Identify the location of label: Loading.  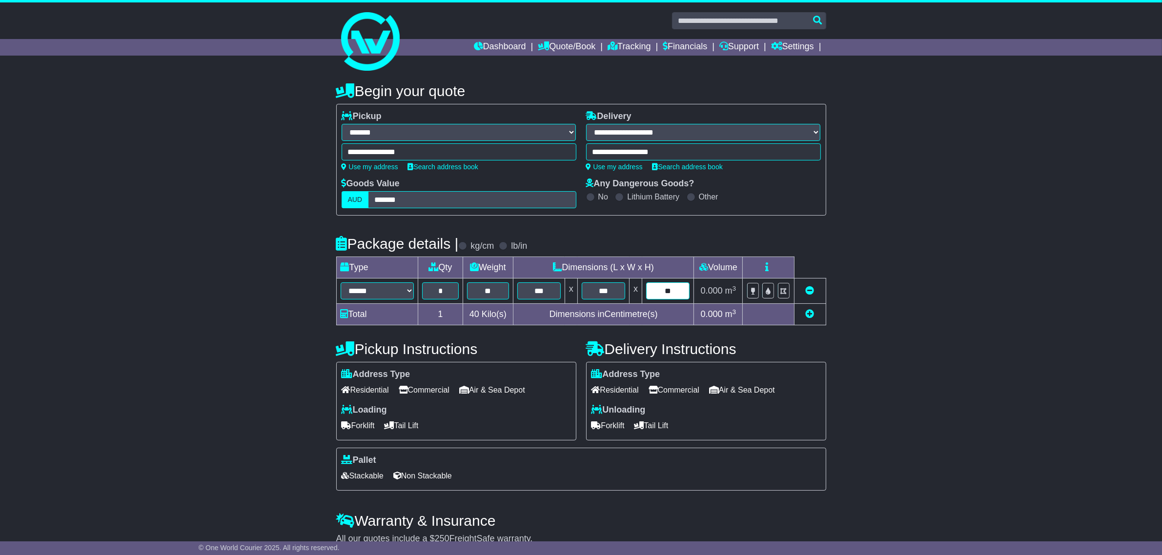
(364, 410).